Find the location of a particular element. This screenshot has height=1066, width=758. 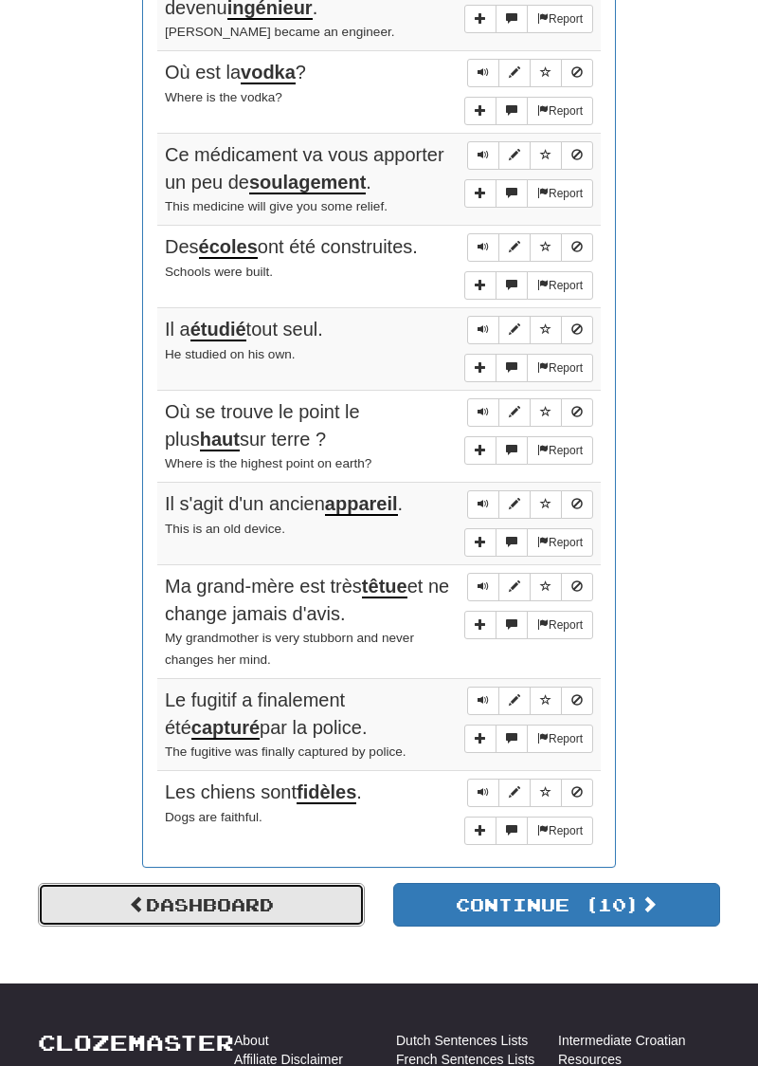

u: soulagement is located at coordinates (307, 183).